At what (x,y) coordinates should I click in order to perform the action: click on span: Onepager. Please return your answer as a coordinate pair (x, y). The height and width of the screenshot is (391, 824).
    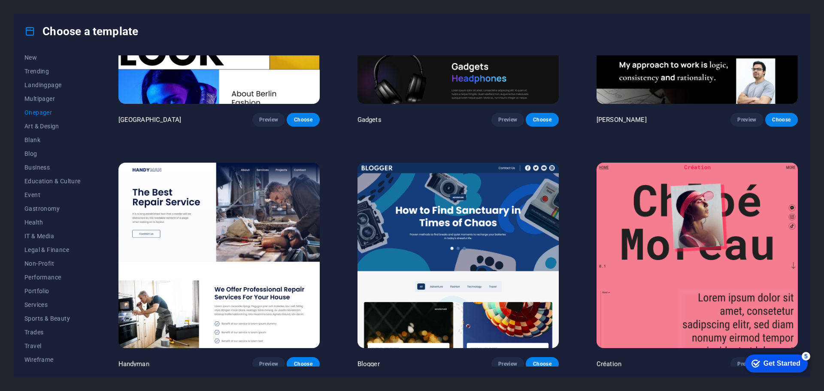
    Looking at the image, I should click on (52, 112).